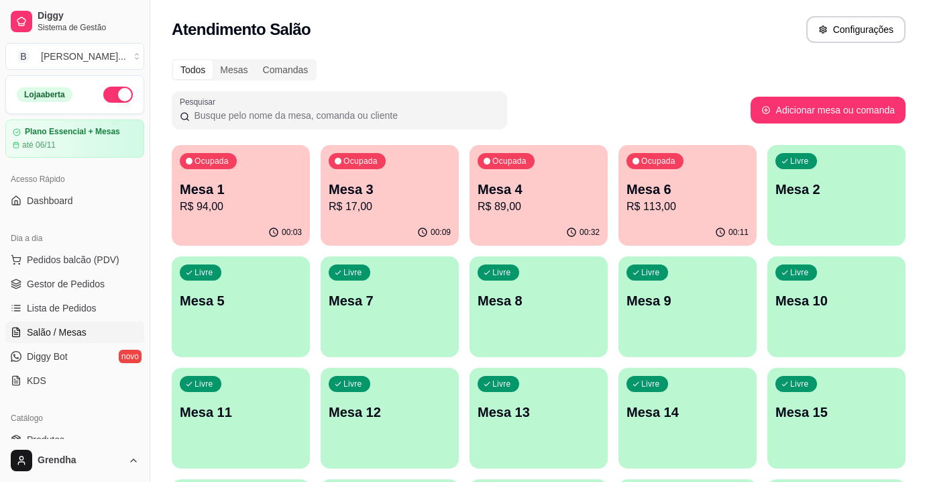 Image resolution: width=927 pixels, height=482 pixels. I want to click on span: Lista de Pedidos, so click(62, 308).